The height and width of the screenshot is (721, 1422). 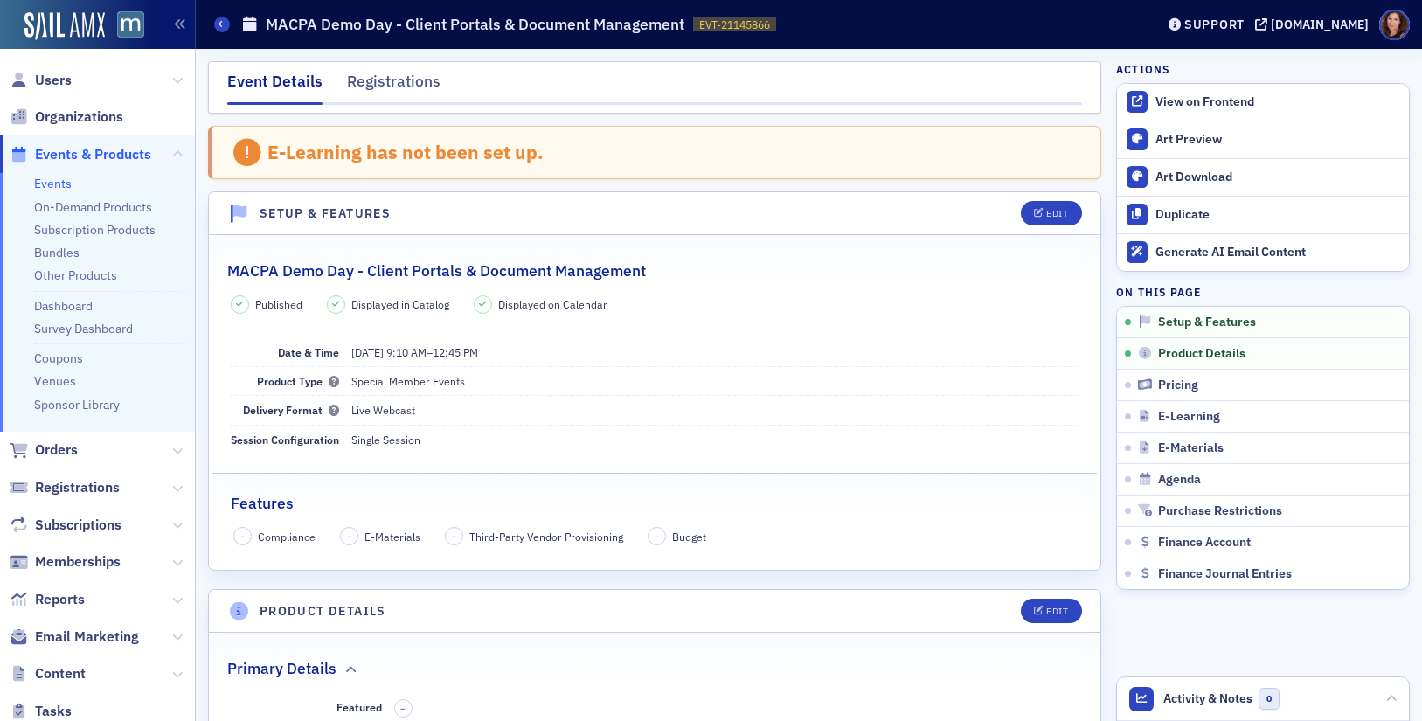 What do you see at coordinates (47, 599) in the screenshot?
I see `a: Reports` at bounding box center [47, 599].